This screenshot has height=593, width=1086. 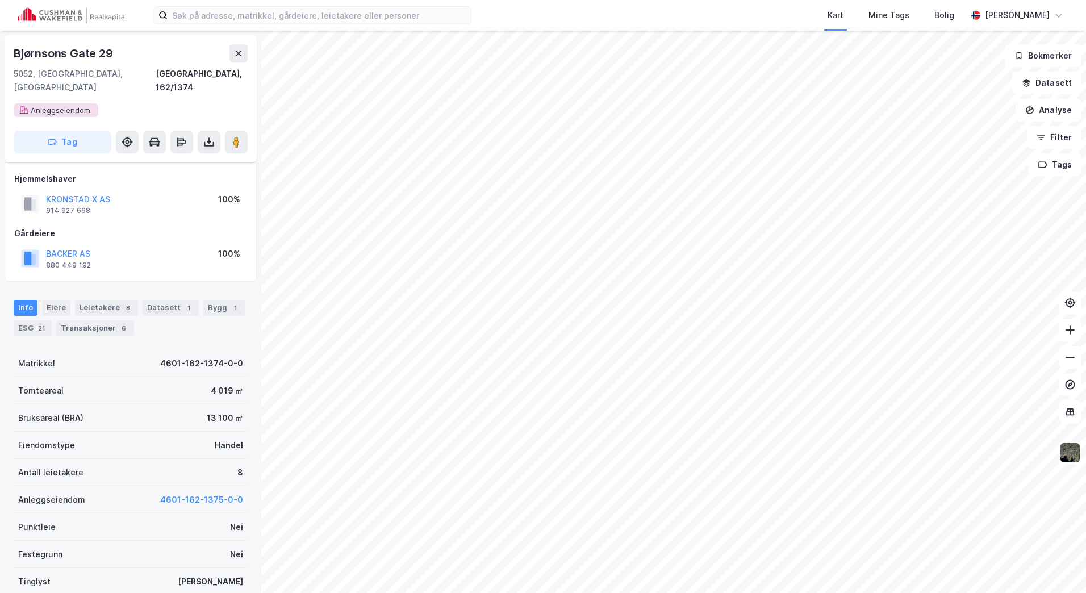 I want to click on div: Festegrunn, so click(x=40, y=555).